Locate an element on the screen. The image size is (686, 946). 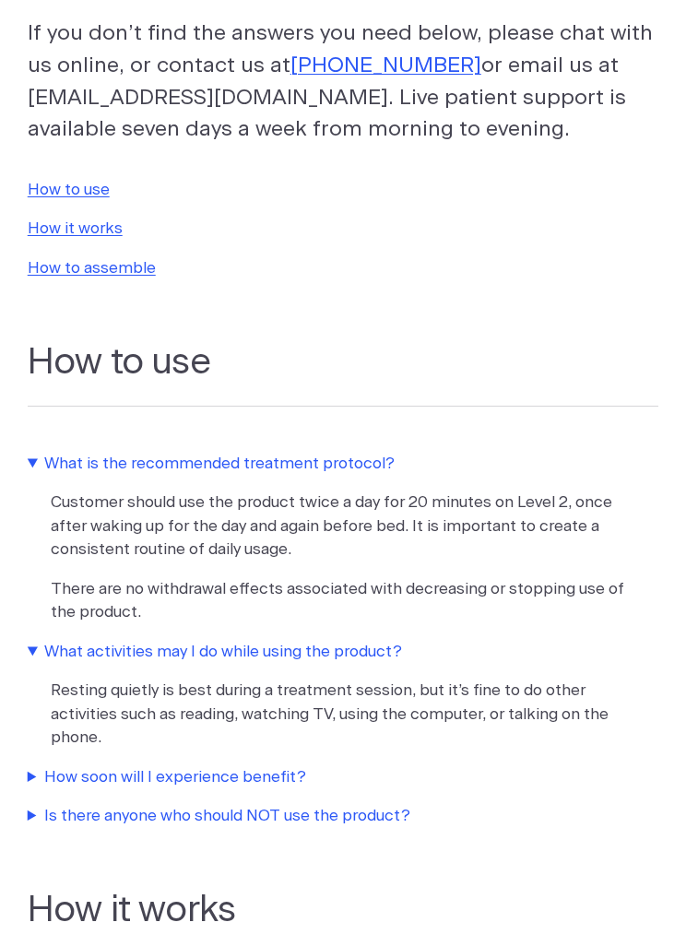
a: How to use is located at coordinates (68, 189).